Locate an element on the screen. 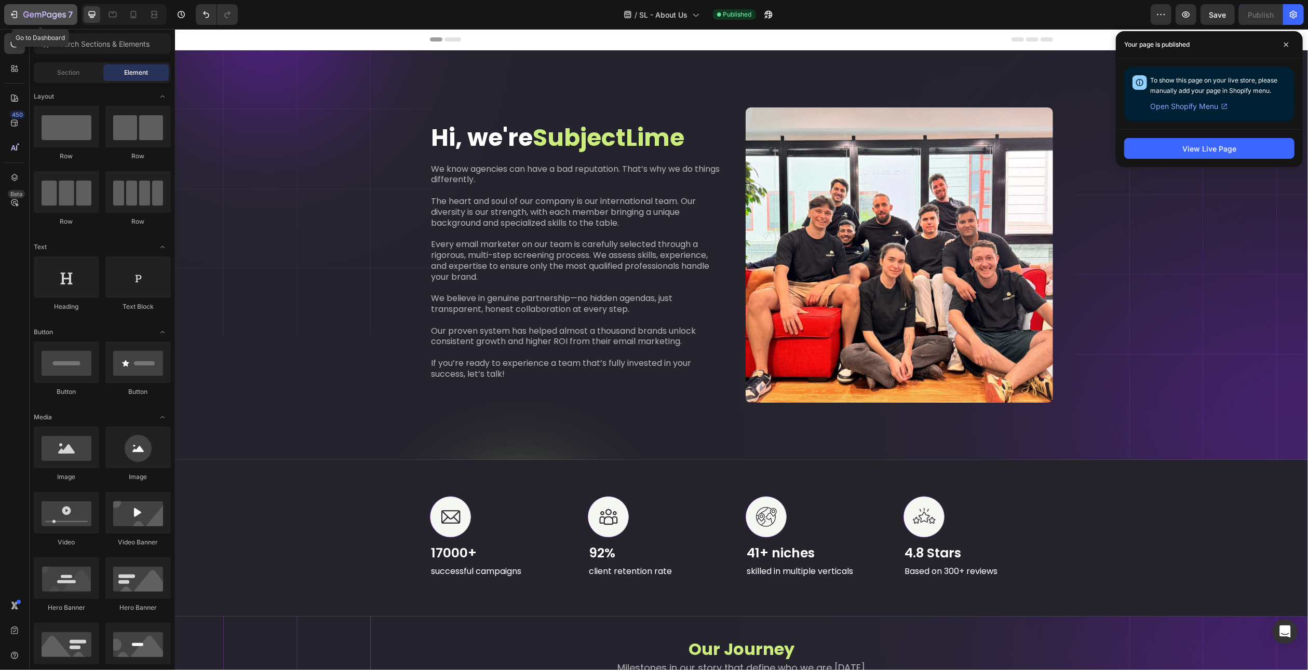  span: Button is located at coordinates (43, 332).